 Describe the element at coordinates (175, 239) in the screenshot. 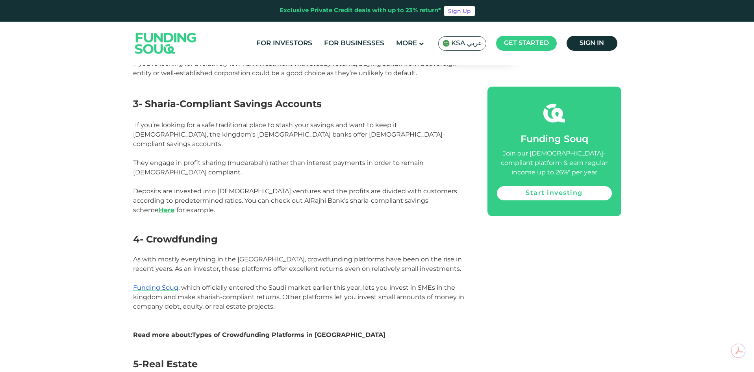

I see `span: 4- Crowdfunding` at that location.